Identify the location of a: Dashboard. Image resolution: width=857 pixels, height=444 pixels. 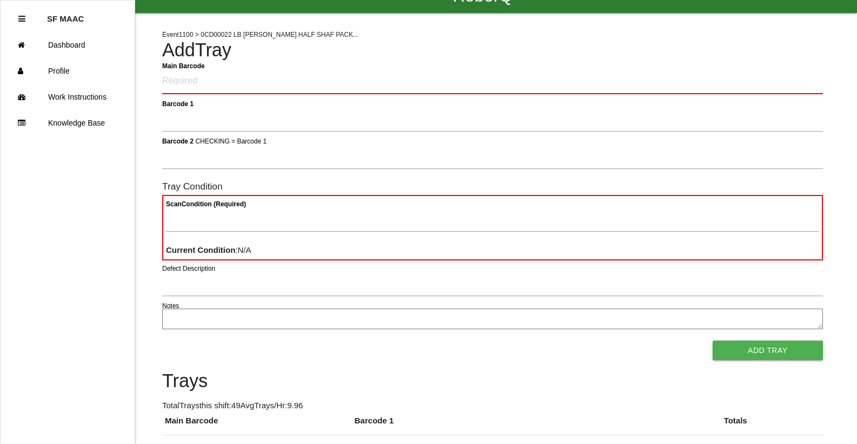
(68, 45).